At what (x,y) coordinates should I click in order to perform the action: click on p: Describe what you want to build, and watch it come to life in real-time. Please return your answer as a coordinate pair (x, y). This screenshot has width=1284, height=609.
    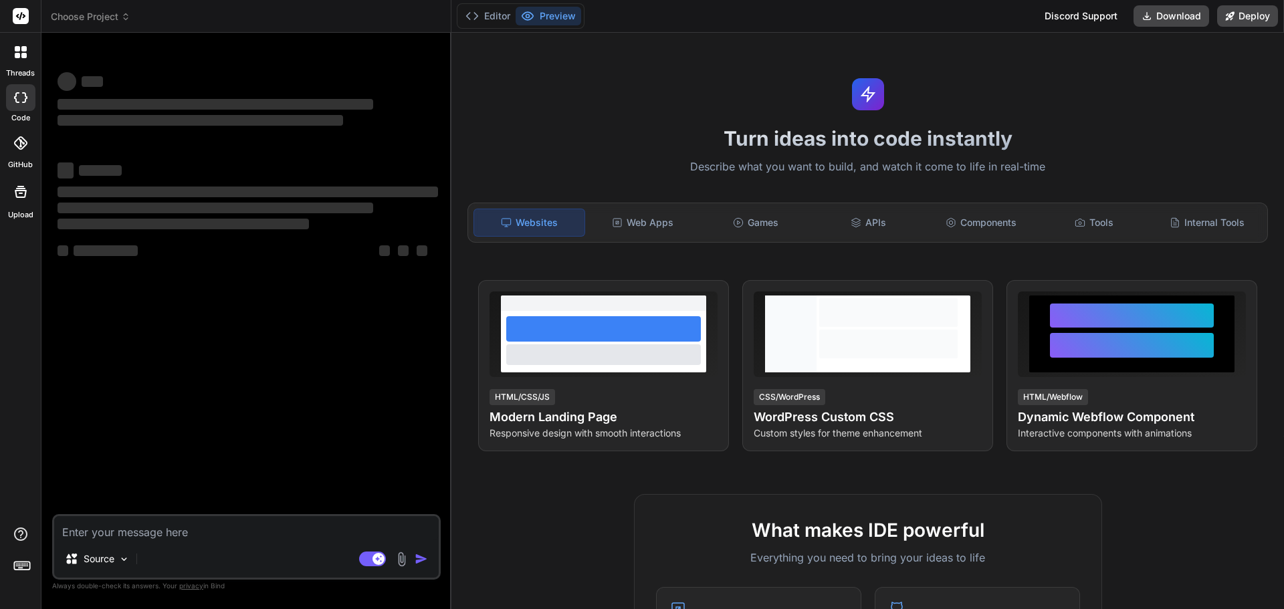
    Looking at the image, I should click on (868, 167).